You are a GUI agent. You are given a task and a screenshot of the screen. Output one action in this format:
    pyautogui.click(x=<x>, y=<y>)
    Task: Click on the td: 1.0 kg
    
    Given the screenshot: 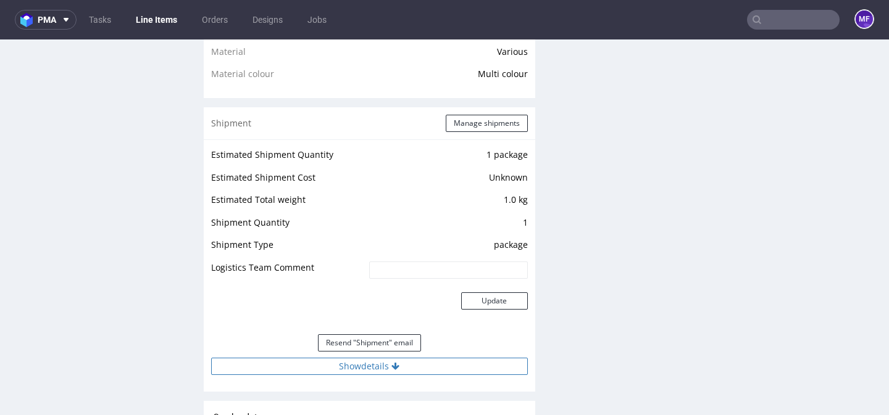 What is the action you would take?
    pyautogui.click(x=447, y=164)
    